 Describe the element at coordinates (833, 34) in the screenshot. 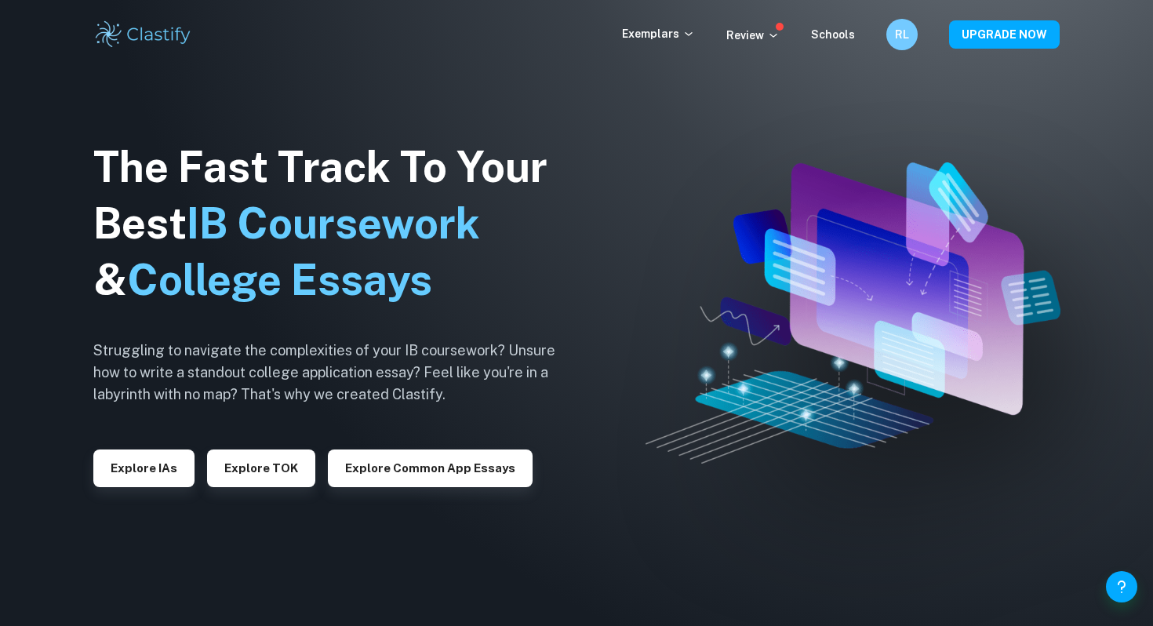

I see `a: Schools` at that location.